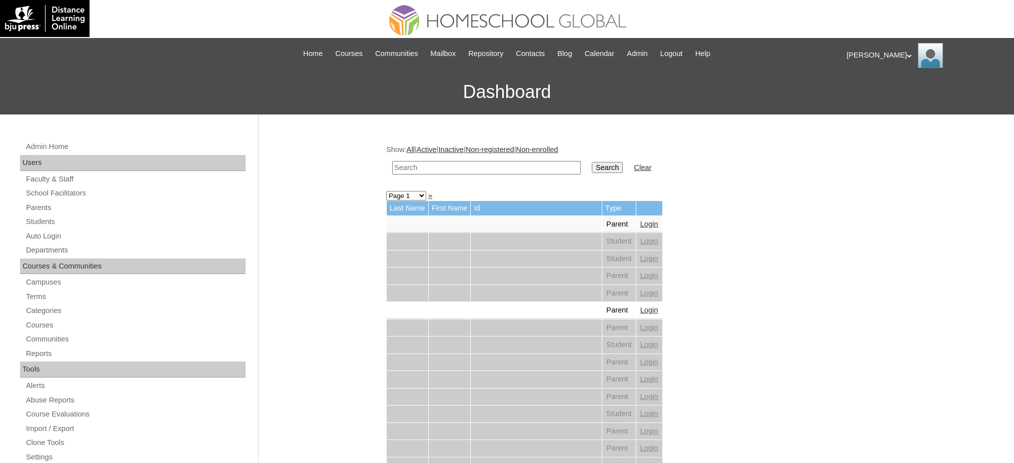 This screenshot has width=1014, height=463. I want to click on a: Import / Export, so click(135, 429).